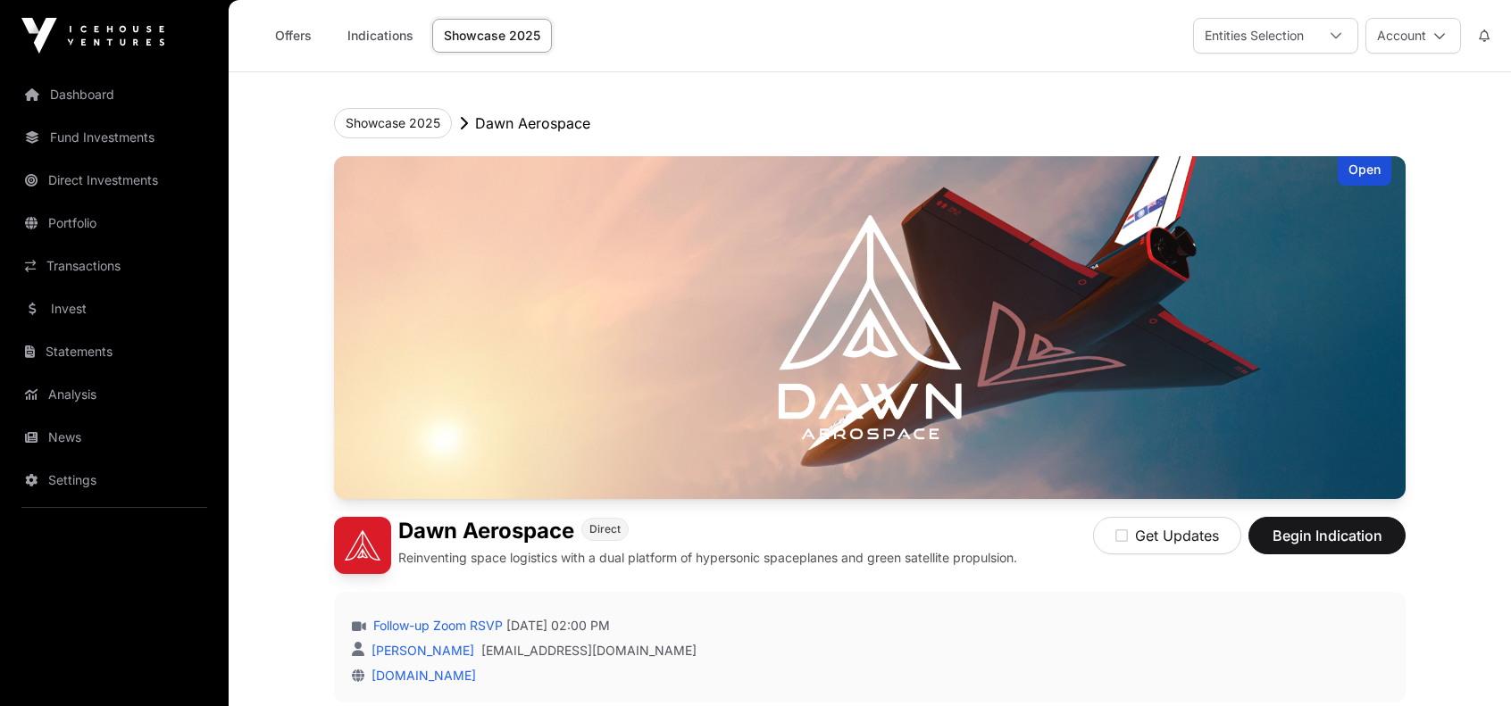 The width and height of the screenshot is (1511, 706). I want to click on a: Analysis, so click(114, 395).